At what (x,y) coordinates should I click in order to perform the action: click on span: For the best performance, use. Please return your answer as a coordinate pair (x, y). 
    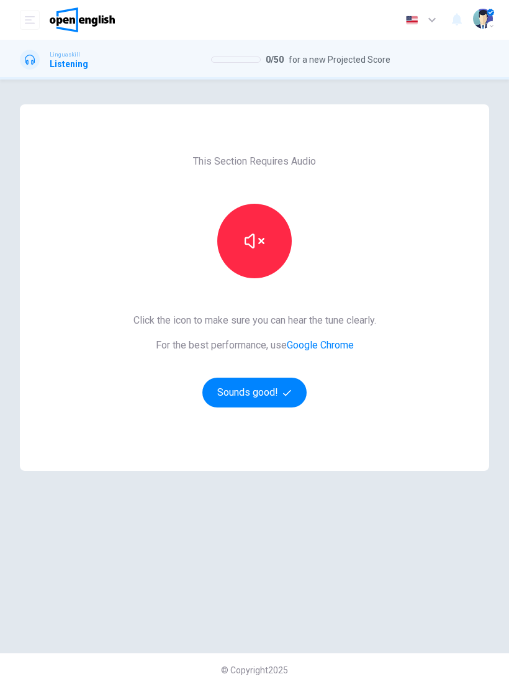
    Looking at the image, I should click on (255, 345).